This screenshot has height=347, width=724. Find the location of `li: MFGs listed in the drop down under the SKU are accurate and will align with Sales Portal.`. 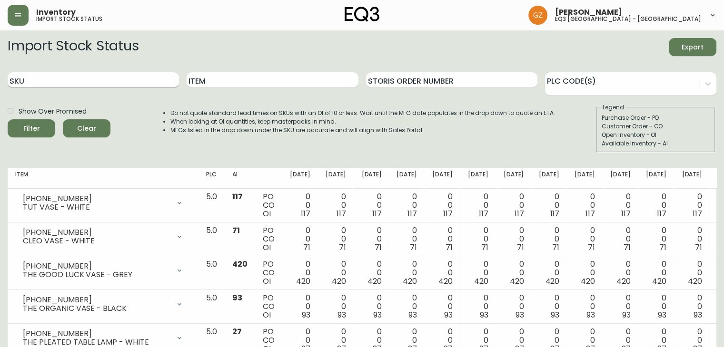

li: MFGs listed in the drop down under the SKU are accurate and will align with Sales Portal. is located at coordinates (363, 130).